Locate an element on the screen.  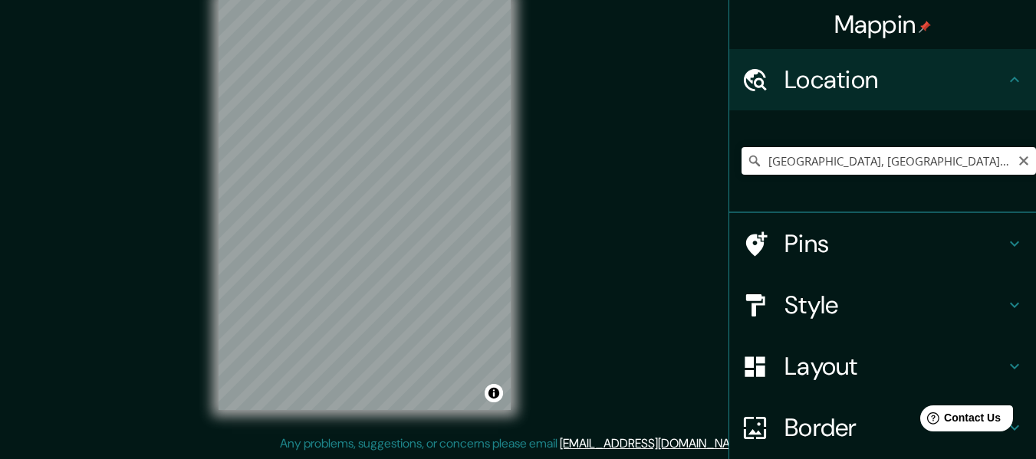
h4: Mappin is located at coordinates (883, 25).